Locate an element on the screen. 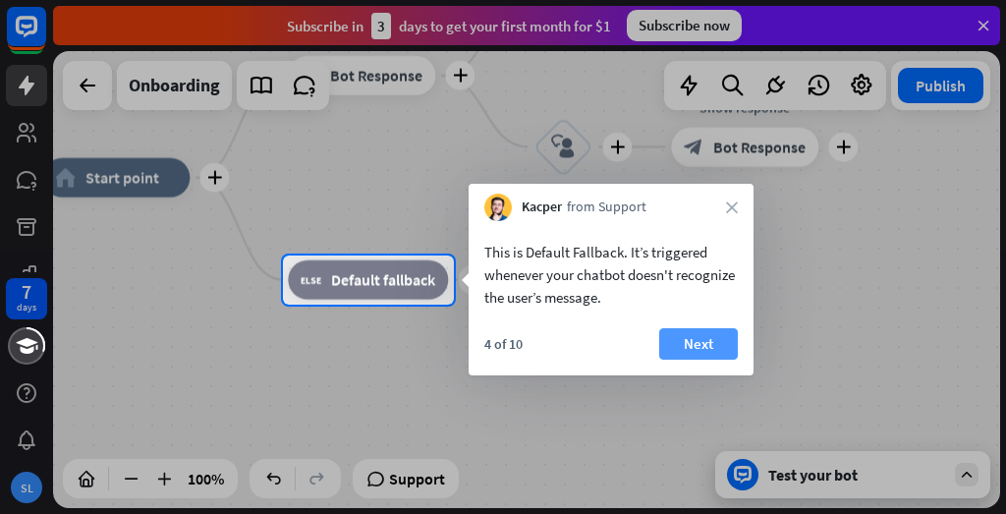 The image size is (1006, 514). i: block_fallback is located at coordinates (311, 280).